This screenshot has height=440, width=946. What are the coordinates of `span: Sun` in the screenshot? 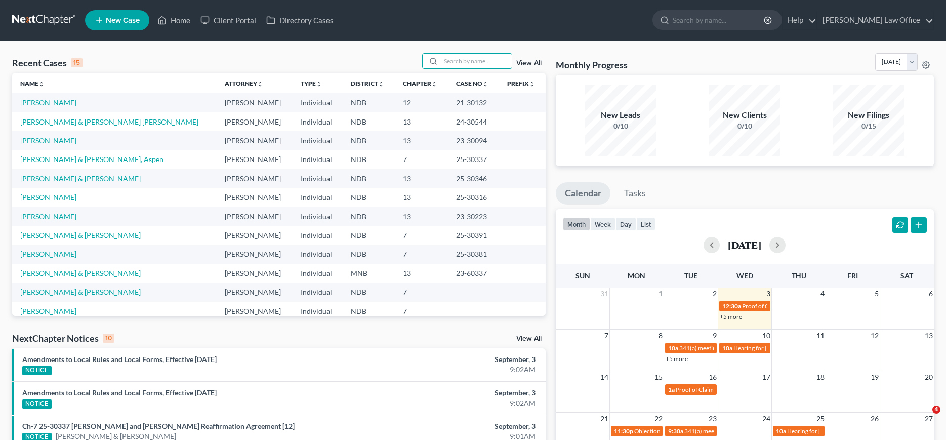 It's located at (582, 275).